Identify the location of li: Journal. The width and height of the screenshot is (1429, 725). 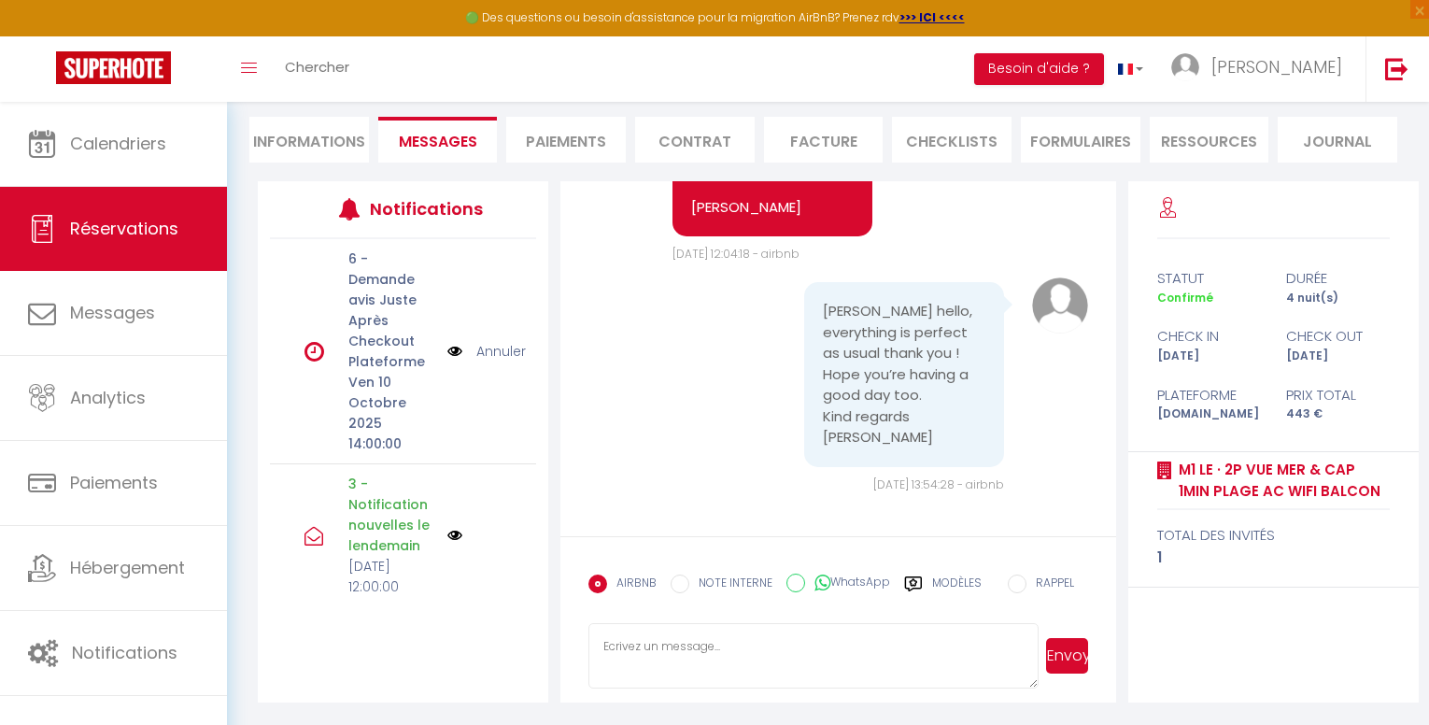
(1338, 139).